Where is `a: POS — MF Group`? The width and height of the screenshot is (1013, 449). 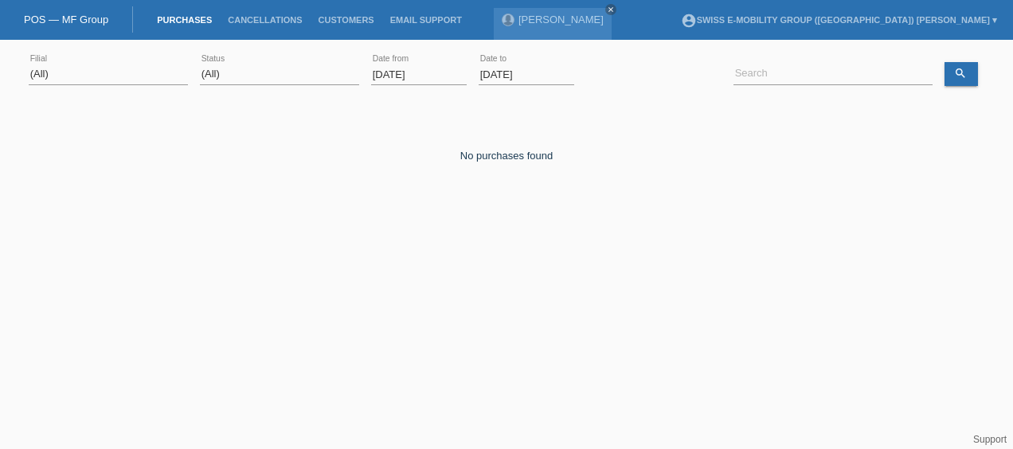 a: POS — MF Group is located at coordinates (66, 19).